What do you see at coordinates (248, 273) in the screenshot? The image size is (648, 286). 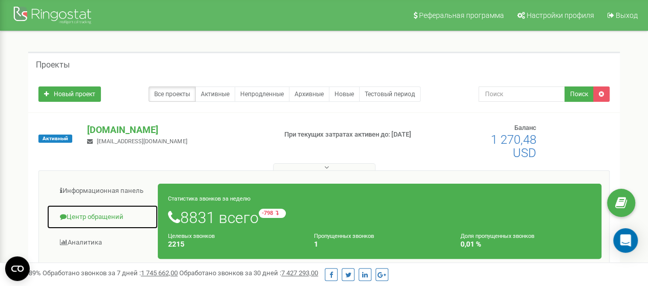 I see `span: Обработано звонков за 30 дней :` at bounding box center [248, 273].